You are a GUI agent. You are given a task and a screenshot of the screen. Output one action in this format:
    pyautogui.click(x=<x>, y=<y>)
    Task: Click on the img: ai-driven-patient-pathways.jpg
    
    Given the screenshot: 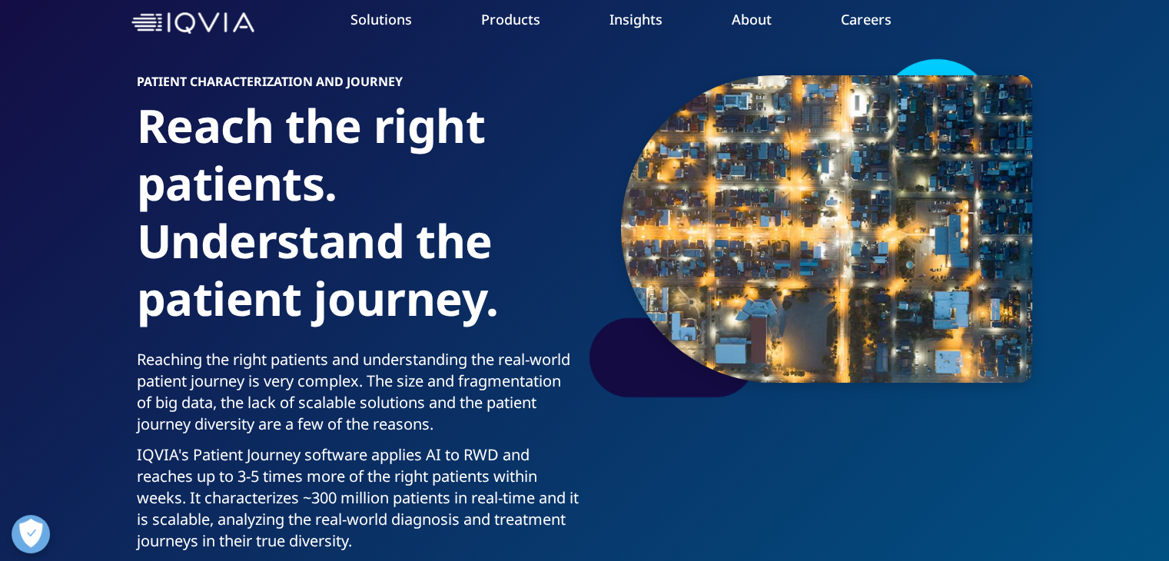 What is the action you would take?
    pyautogui.click(x=826, y=229)
    